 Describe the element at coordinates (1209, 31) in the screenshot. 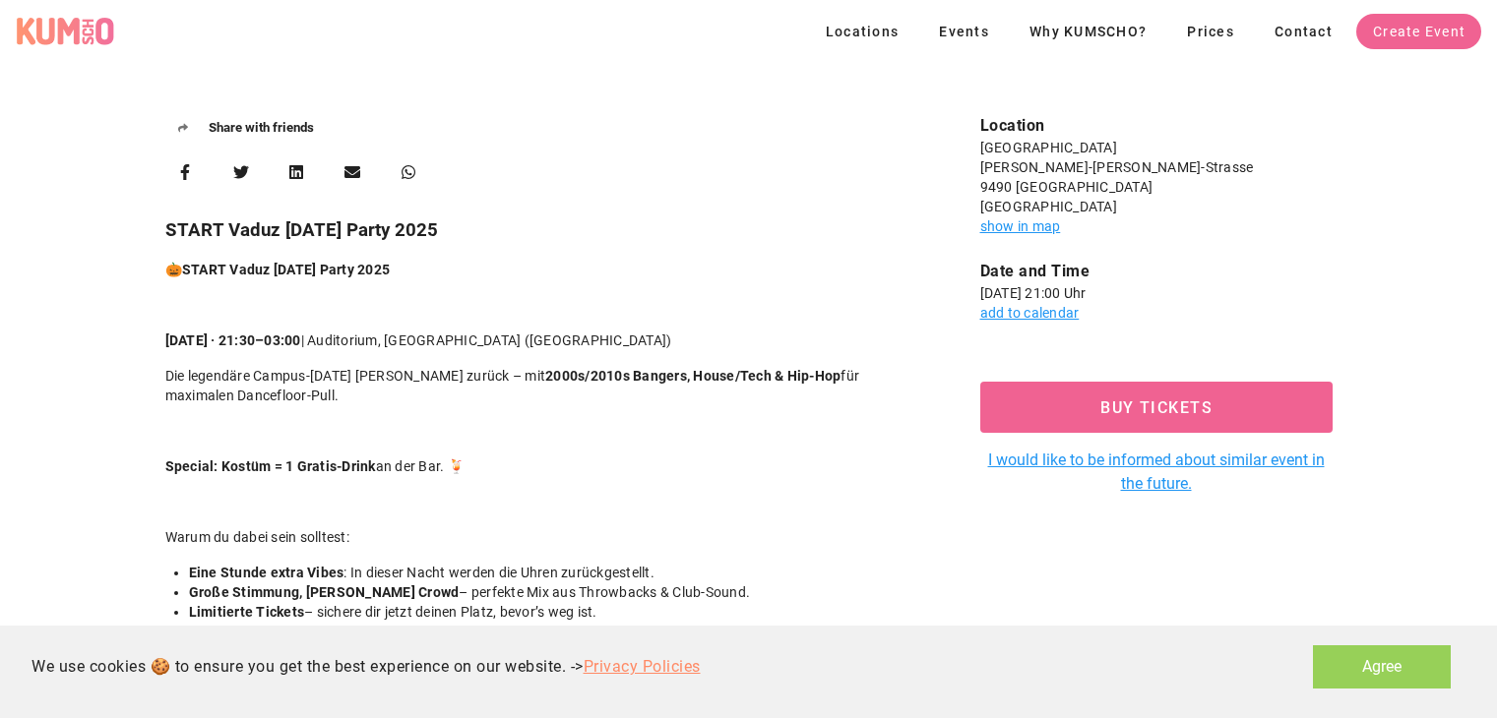

I see `a: Prices` at that location.